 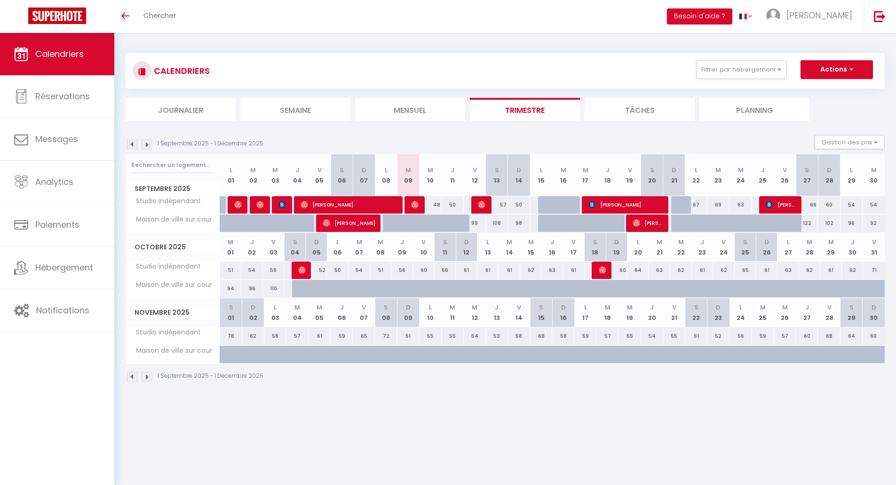 What do you see at coordinates (574, 247) in the screenshot?
I see `th: 17` at bounding box center [574, 247].